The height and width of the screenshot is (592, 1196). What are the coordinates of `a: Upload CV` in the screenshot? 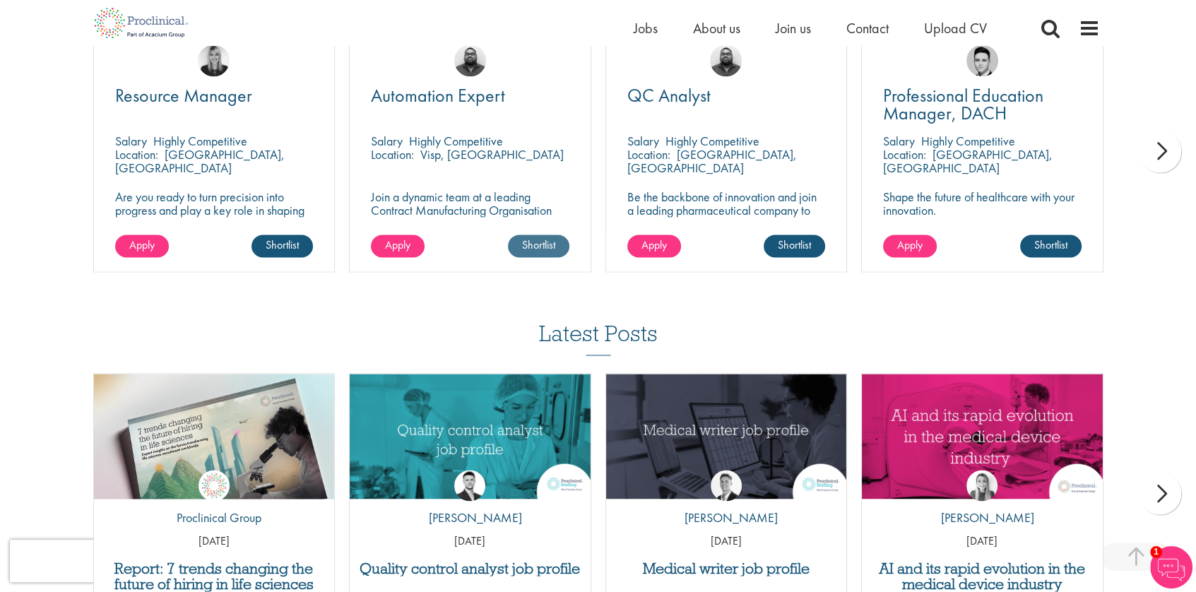 It's located at (955, 28).